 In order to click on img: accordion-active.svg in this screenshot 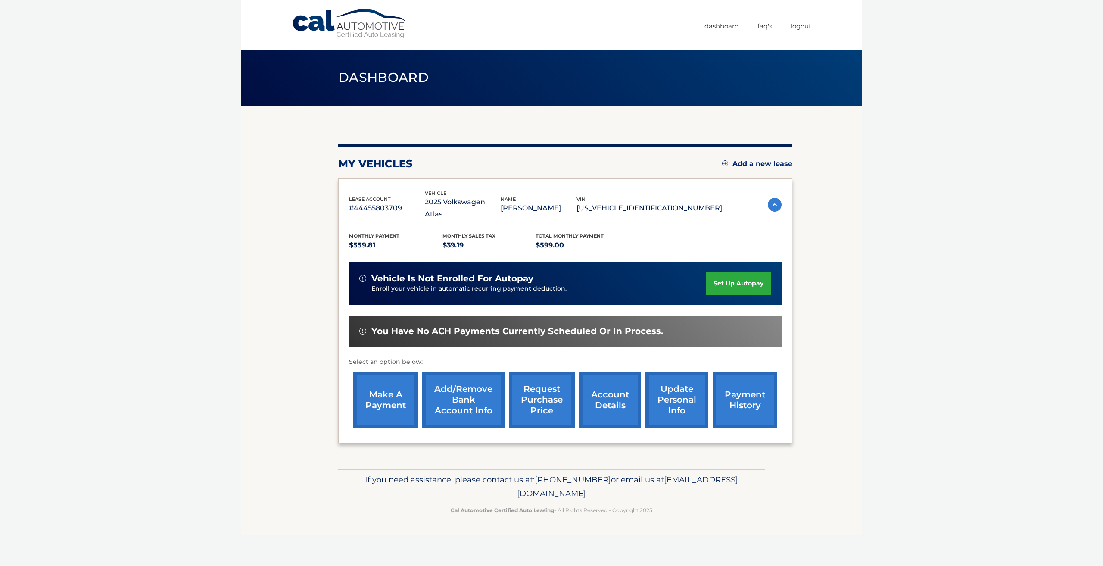, I will do `click(775, 205)`.